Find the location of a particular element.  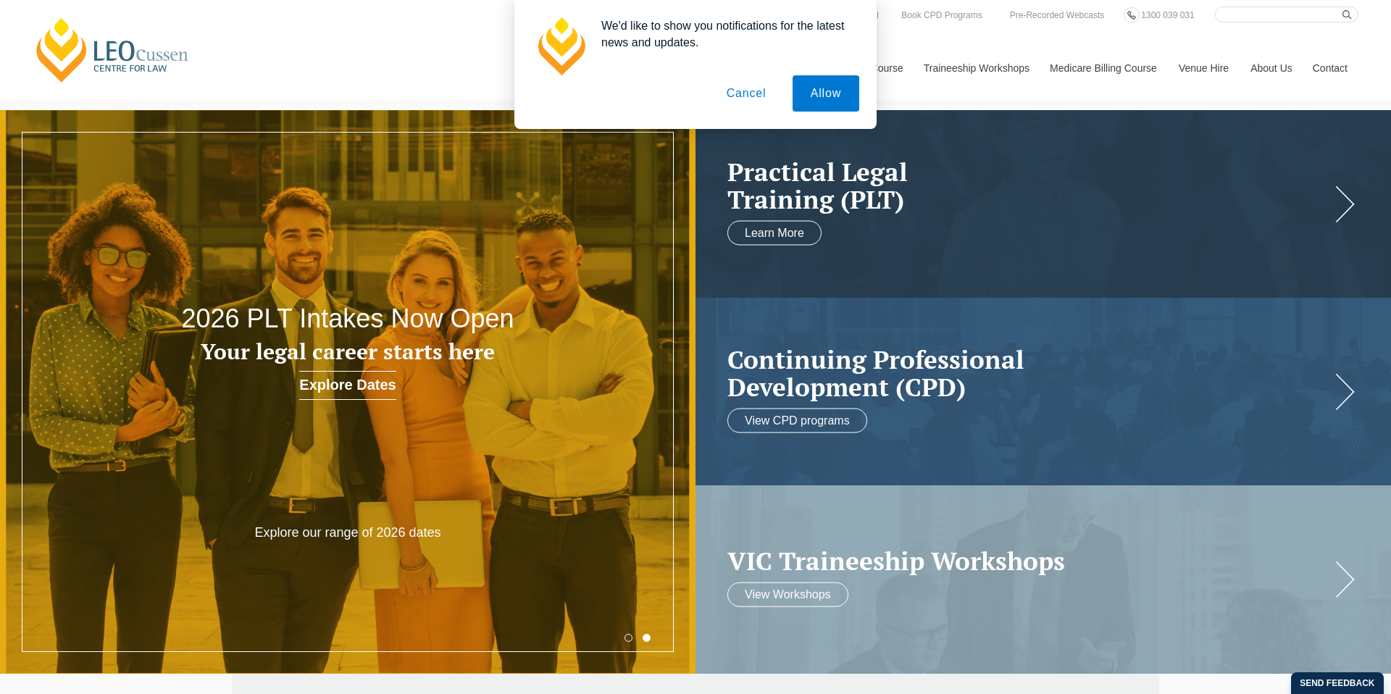

button: Allow is located at coordinates (826, 93).